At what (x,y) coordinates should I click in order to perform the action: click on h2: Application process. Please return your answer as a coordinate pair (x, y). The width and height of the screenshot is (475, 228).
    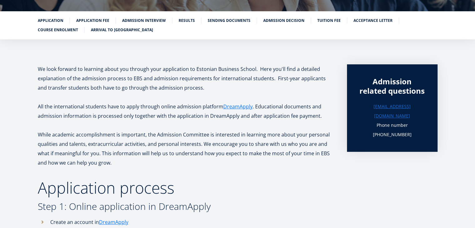
    Looking at the image, I should click on (186, 188).